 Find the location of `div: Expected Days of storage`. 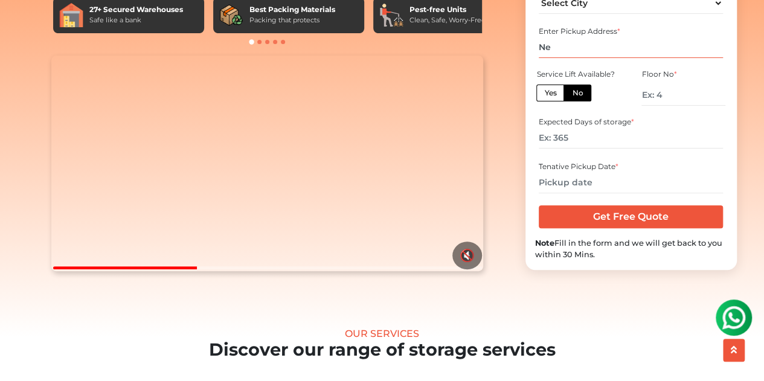

div: Expected Days of storage is located at coordinates (631, 122).